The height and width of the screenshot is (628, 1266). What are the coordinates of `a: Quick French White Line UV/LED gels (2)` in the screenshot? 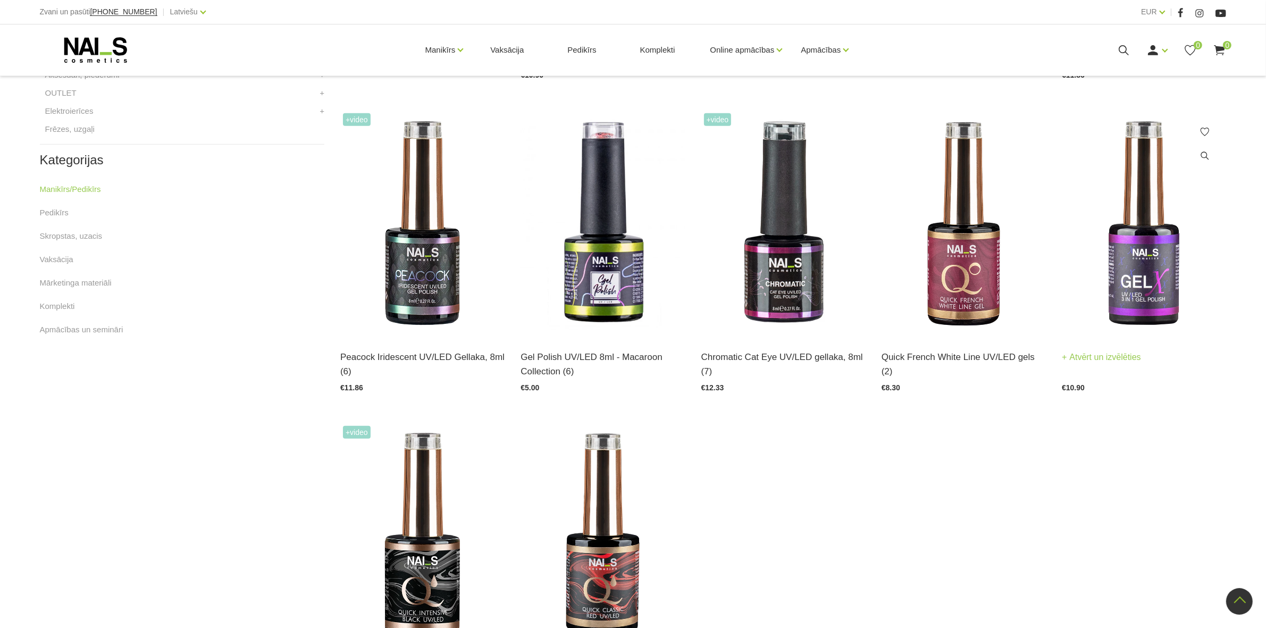 It's located at (963, 364).